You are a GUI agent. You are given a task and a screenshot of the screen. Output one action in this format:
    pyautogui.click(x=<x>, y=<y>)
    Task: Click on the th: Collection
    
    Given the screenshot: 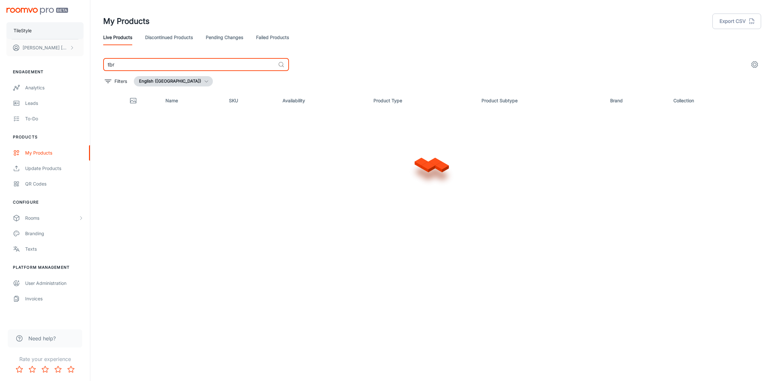 What is the action you would take?
    pyautogui.click(x=715, y=101)
    